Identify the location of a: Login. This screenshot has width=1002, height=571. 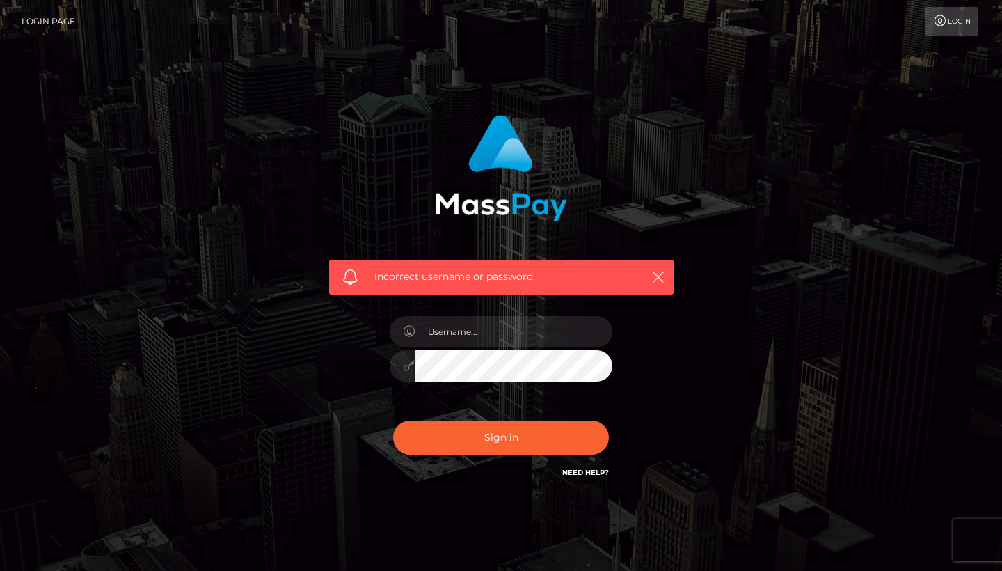
(952, 22).